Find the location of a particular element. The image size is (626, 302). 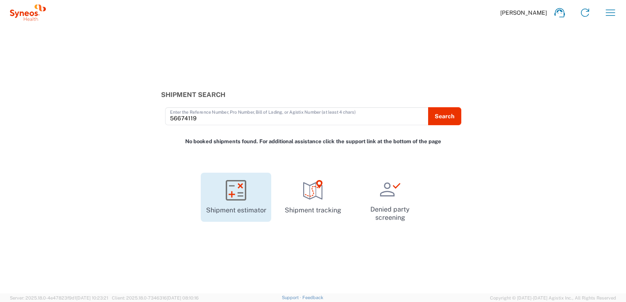

button: Search is located at coordinates (444, 116).